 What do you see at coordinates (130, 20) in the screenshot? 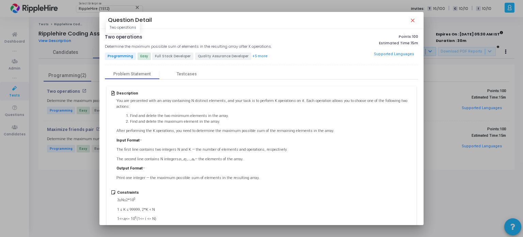
I see `h4: Question Detail` at bounding box center [130, 20].